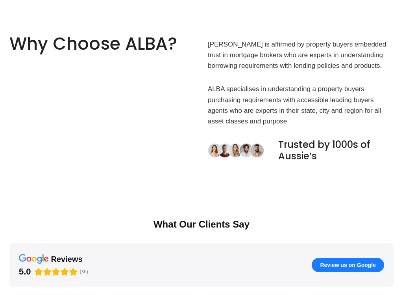  What do you see at coordinates (336, 150) in the screenshot?
I see `h3: Trusted by 1000s of Aussie’s` at bounding box center [336, 150].